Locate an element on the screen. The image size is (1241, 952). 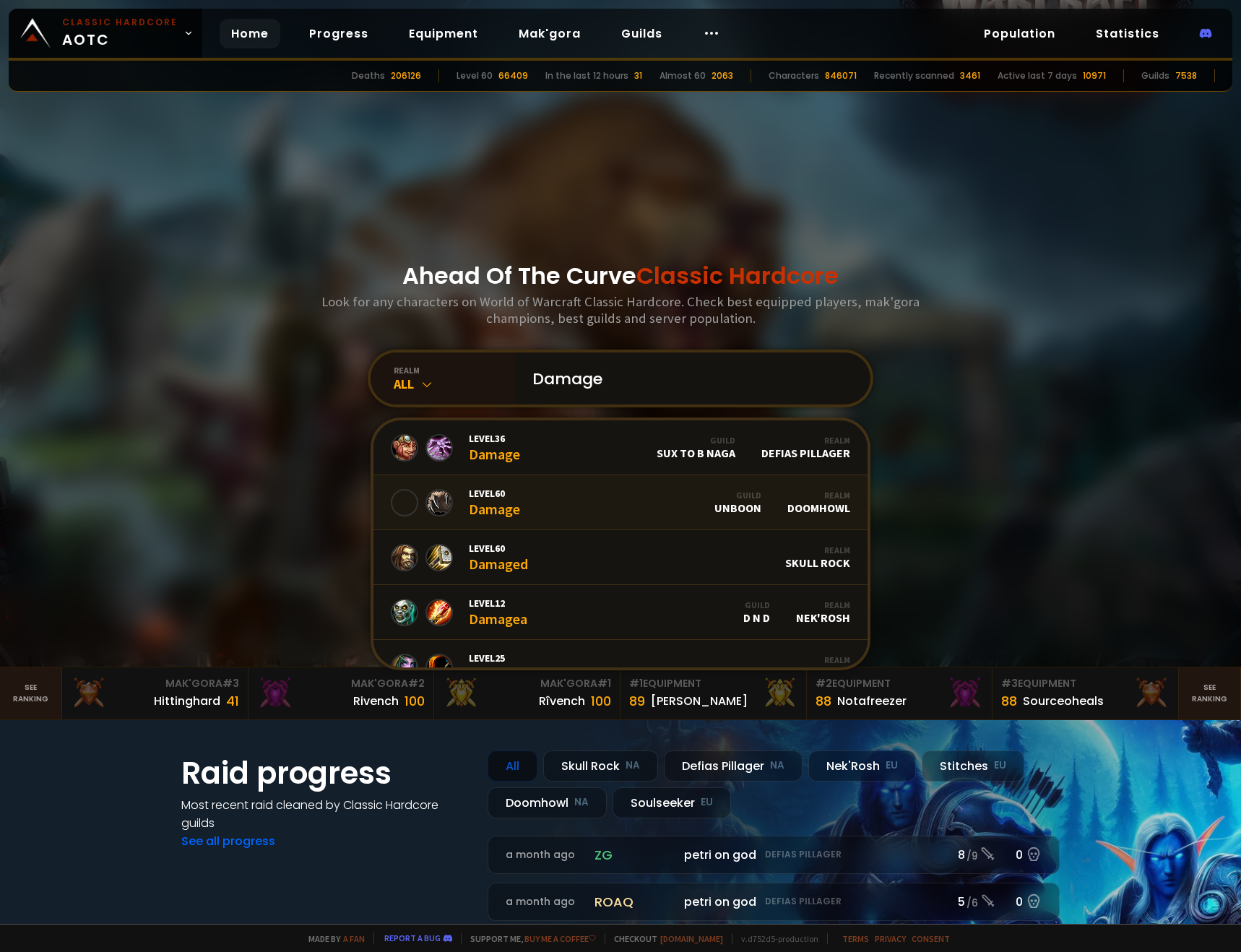
a: Progress is located at coordinates (339, 33).